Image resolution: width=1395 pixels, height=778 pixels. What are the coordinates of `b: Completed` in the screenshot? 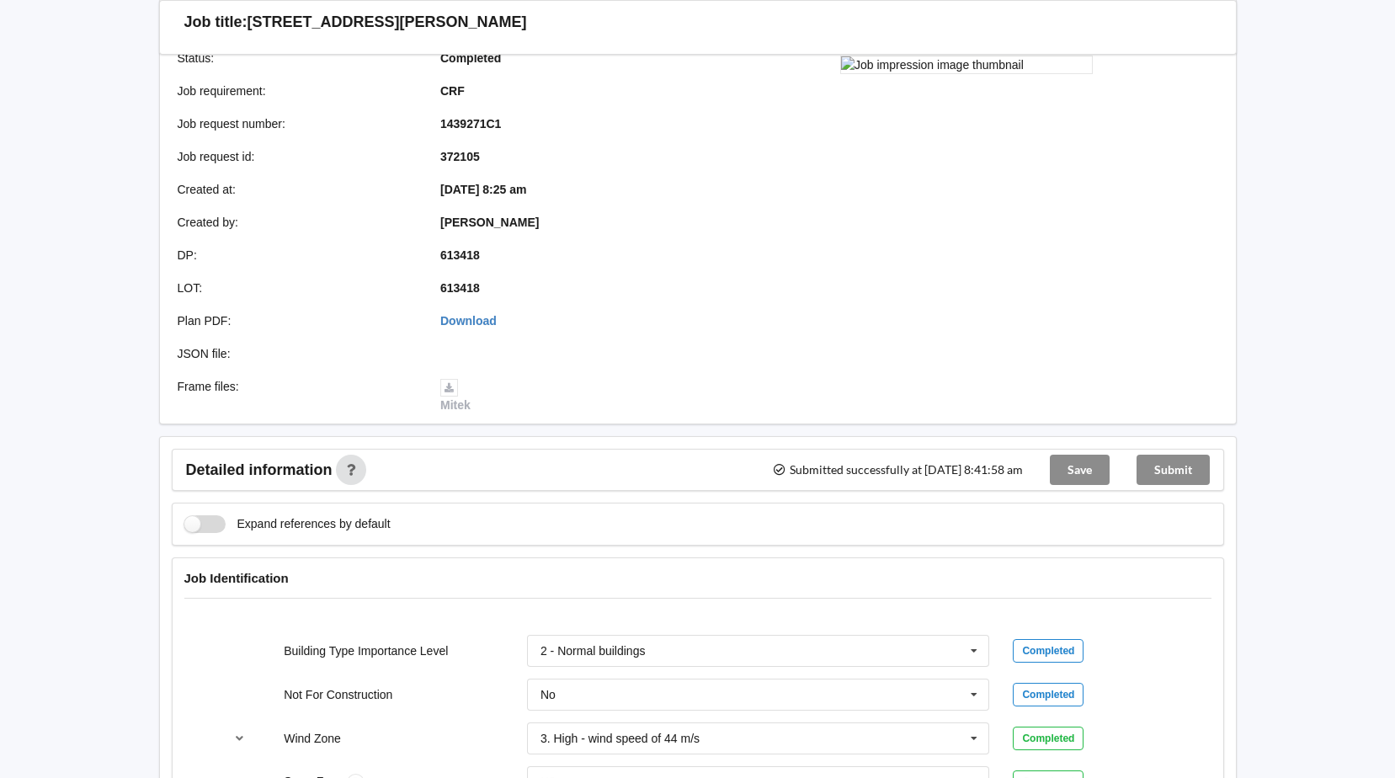 It's located at (471, 58).